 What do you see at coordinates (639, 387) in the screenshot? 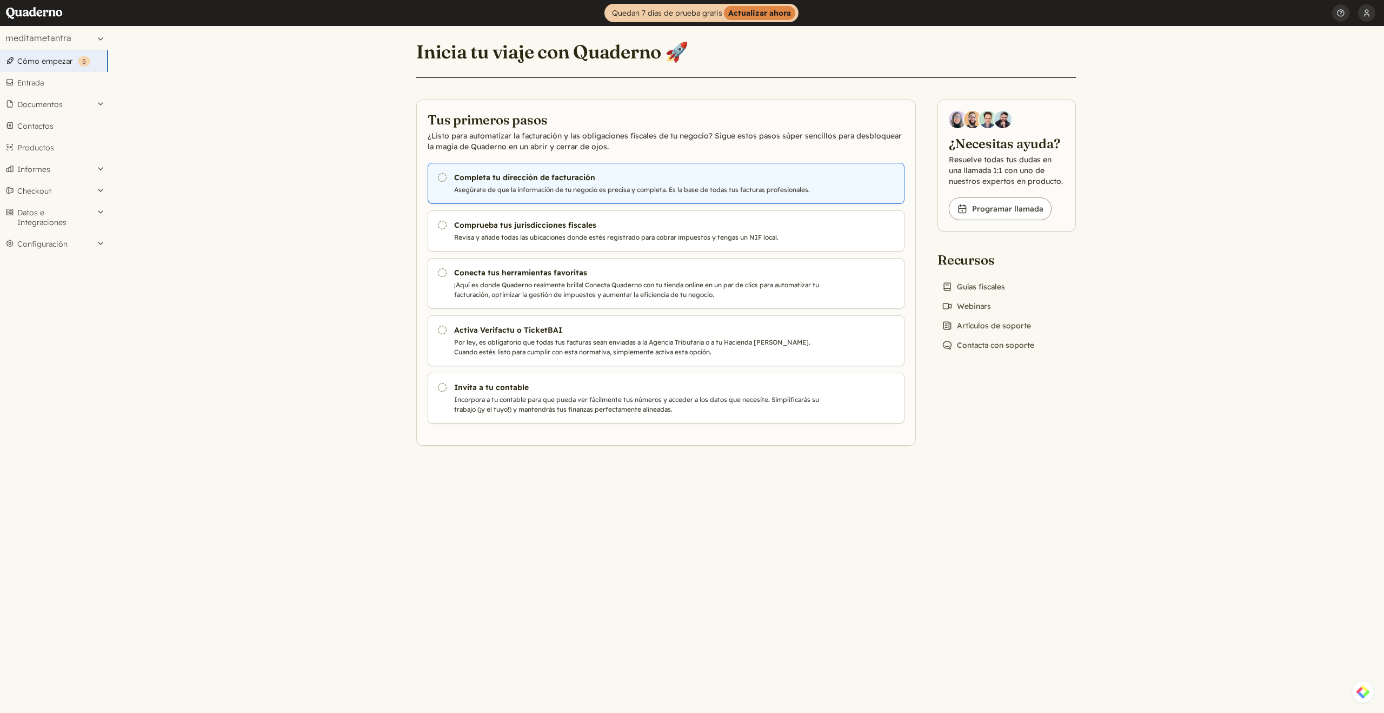
I see `h3: Invita a tu contable` at bounding box center [639, 387].